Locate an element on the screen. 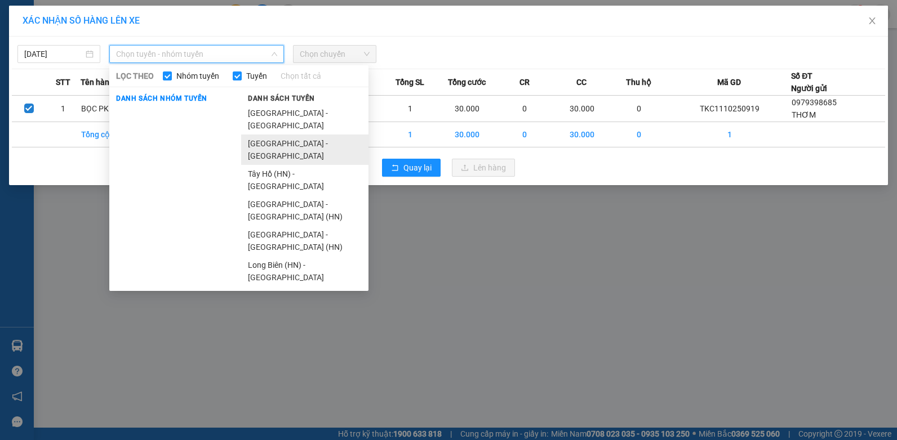 This screenshot has width=897, height=440. span: 0979398685 is located at coordinates (814, 103).